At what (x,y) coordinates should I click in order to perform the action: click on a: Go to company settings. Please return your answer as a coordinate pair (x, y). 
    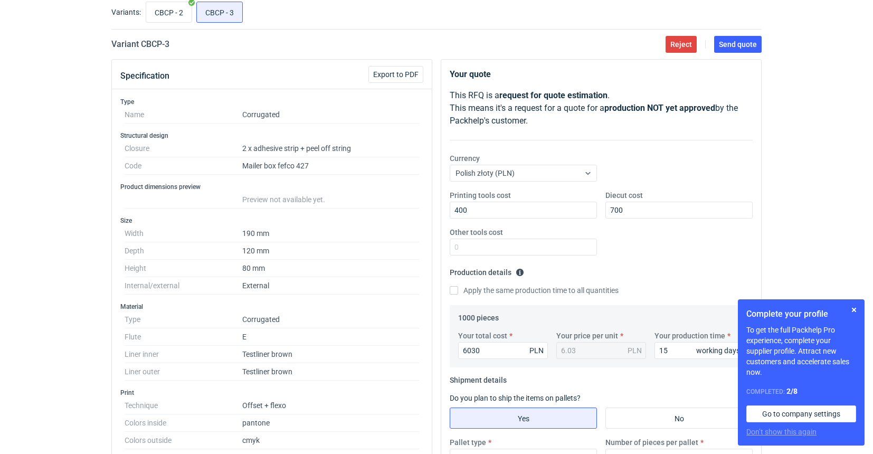
    Looking at the image, I should click on (801, 414).